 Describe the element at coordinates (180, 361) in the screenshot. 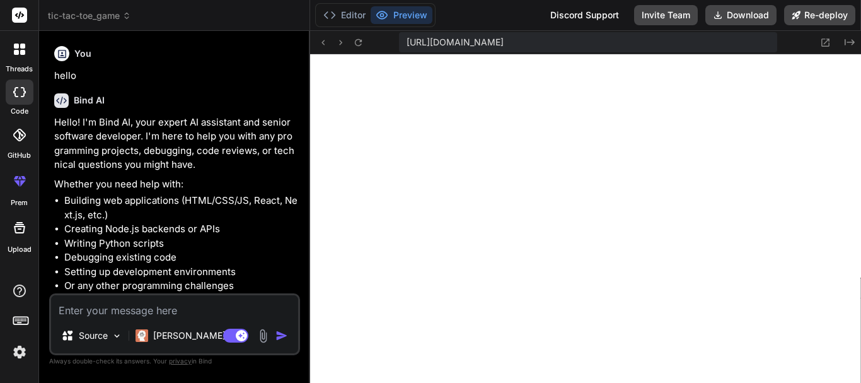

I see `span: privacy` at that location.